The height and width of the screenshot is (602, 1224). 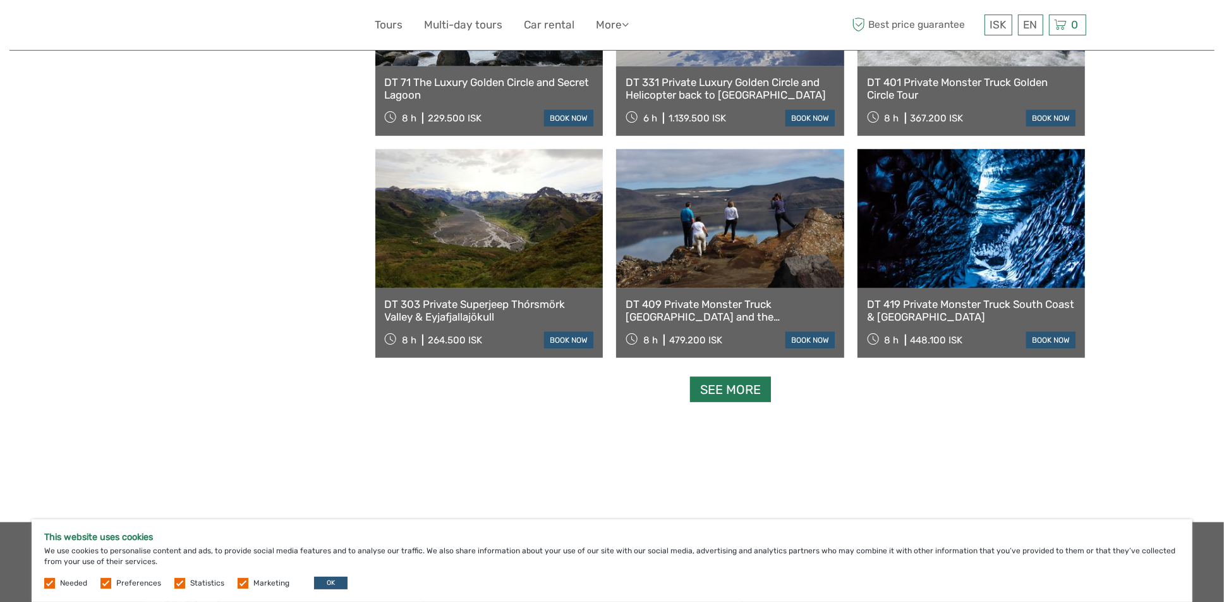 What do you see at coordinates (455, 340) in the screenshot?
I see `div: 264.500 ISK` at bounding box center [455, 340].